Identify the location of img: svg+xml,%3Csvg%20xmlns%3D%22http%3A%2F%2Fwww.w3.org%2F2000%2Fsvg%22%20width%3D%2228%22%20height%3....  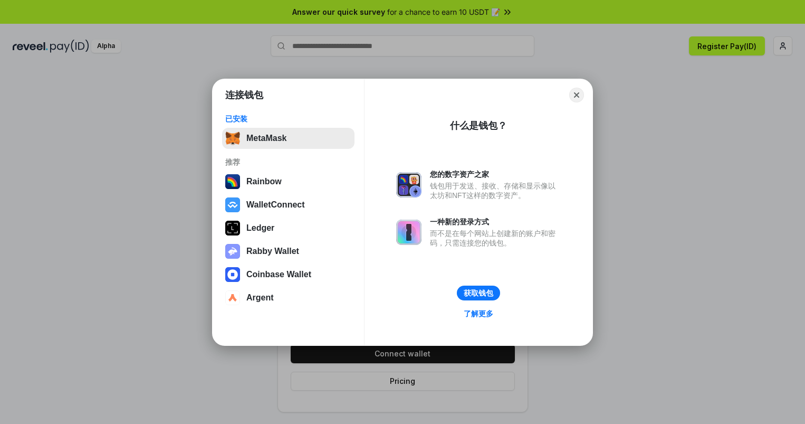
(233, 228).